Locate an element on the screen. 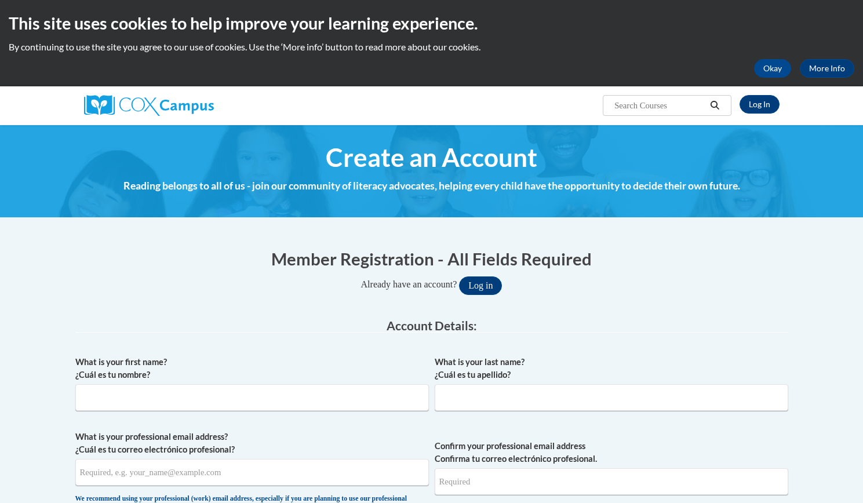 This screenshot has width=863, height=503. h2: This site uses cookies to help improve your learning experience. is located at coordinates (431, 23).